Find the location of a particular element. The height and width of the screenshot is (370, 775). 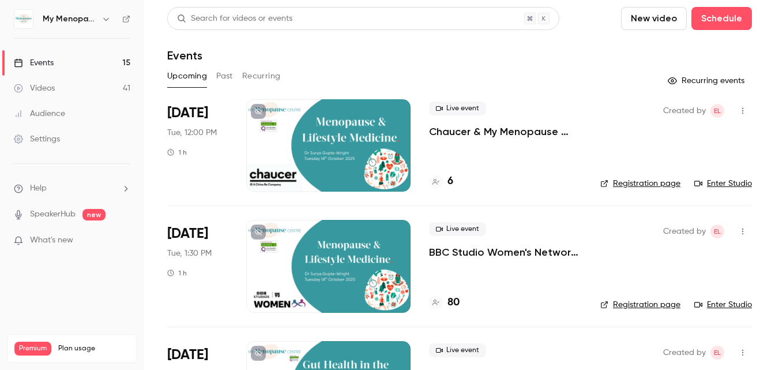

h6: My Menopause Centre is located at coordinates (70, 19).